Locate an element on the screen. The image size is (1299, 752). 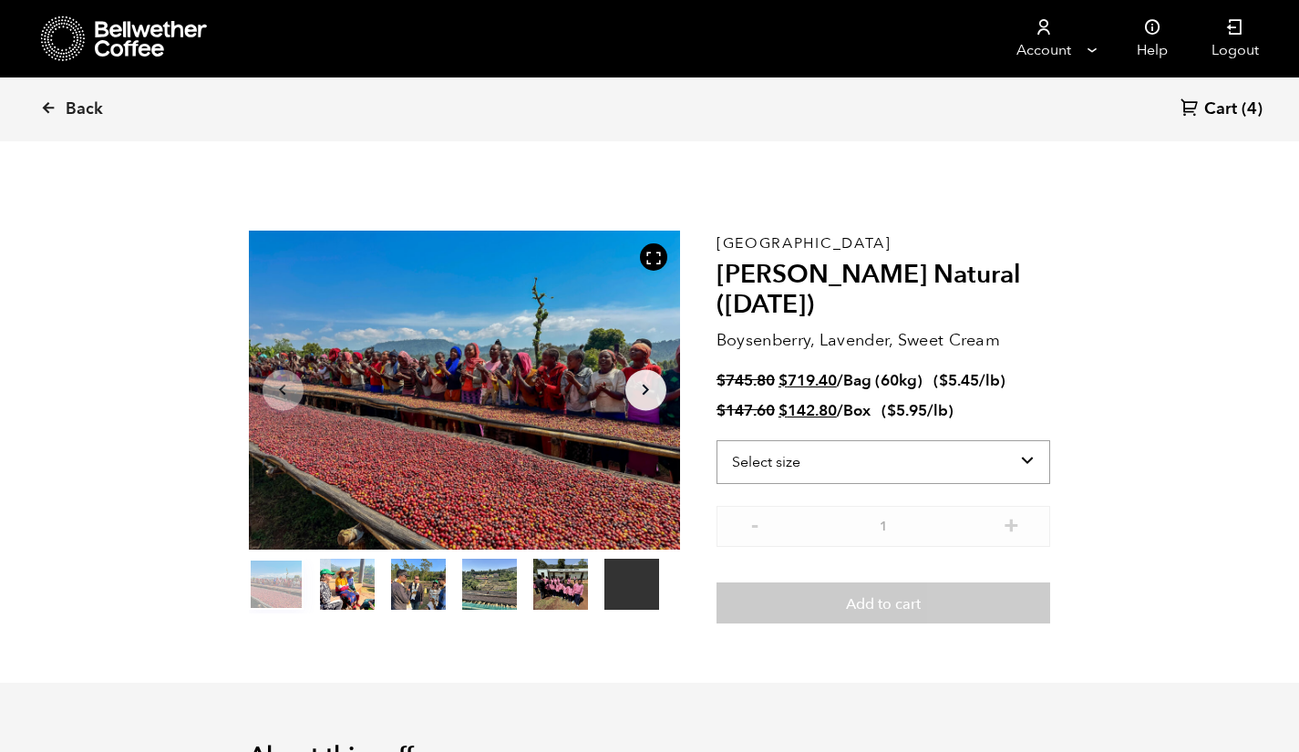
p: Boysenberry, Lavender, Sweet Cream is located at coordinates (883, 340).